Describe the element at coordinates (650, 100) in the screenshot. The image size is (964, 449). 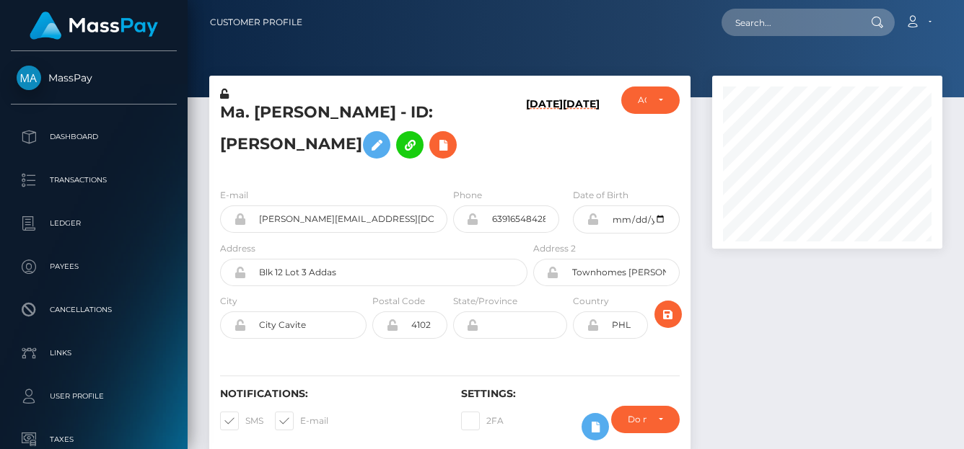
I see `button: ACTIVE` at that location.